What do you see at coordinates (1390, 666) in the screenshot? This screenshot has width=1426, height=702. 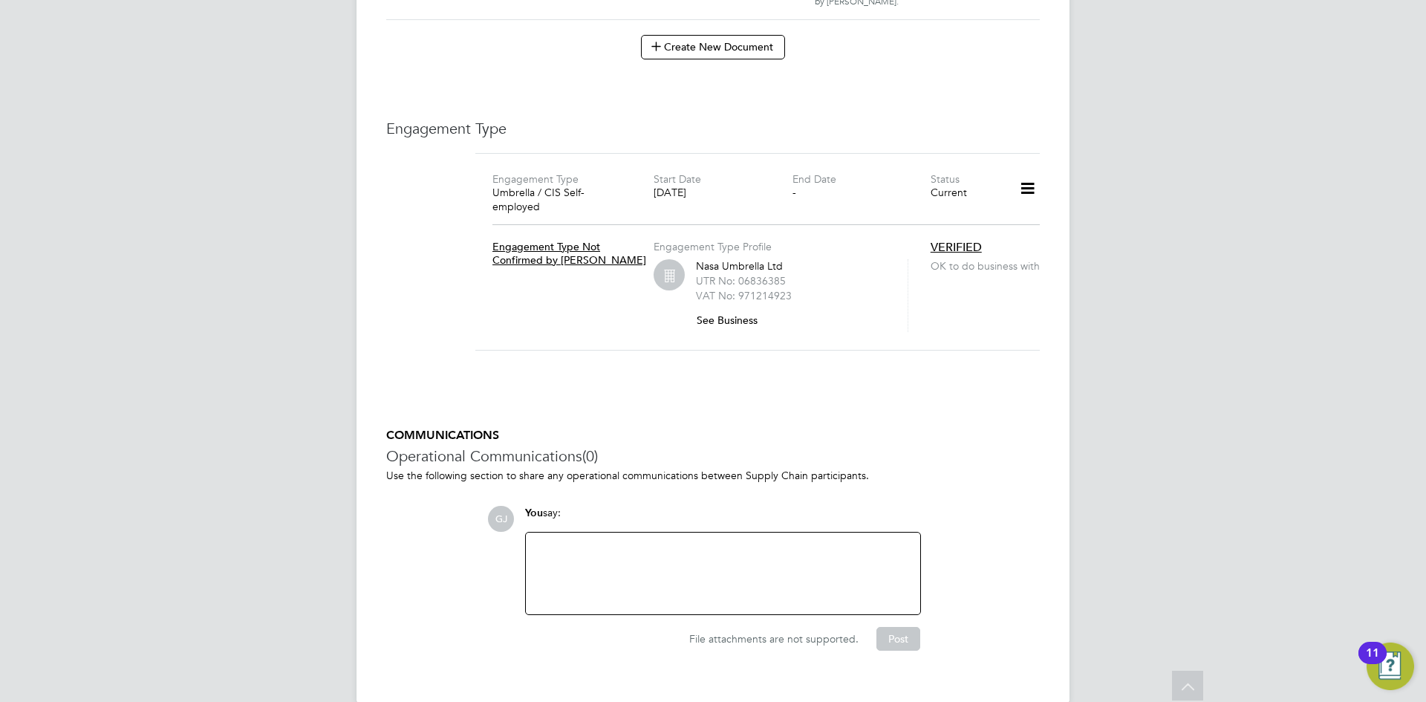 I see `button: Open Resource Center, 11 new notifications` at bounding box center [1390, 666].